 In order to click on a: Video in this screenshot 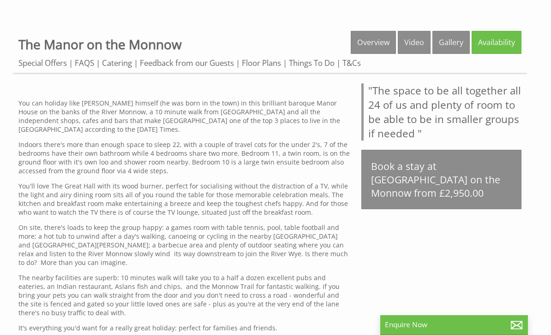, I will do `click(414, 42)`.